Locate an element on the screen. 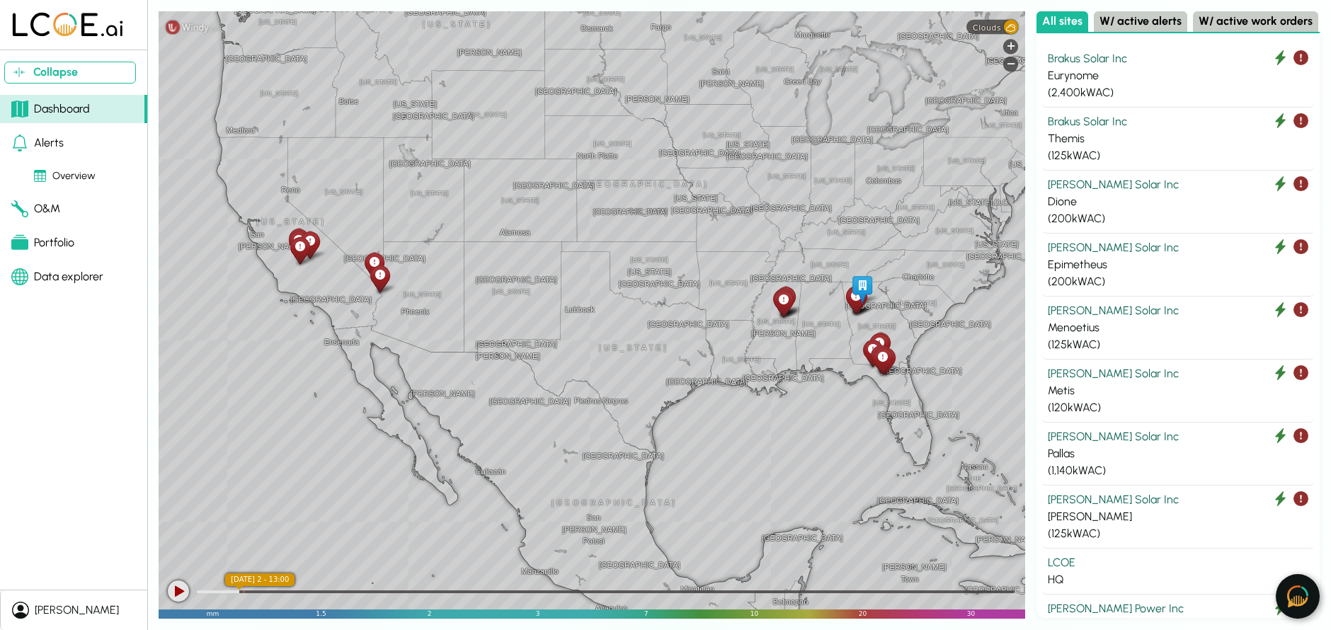 The height and width of the screenshot is (630, 1331). div: Clymene is located at coordinates (298, 243).